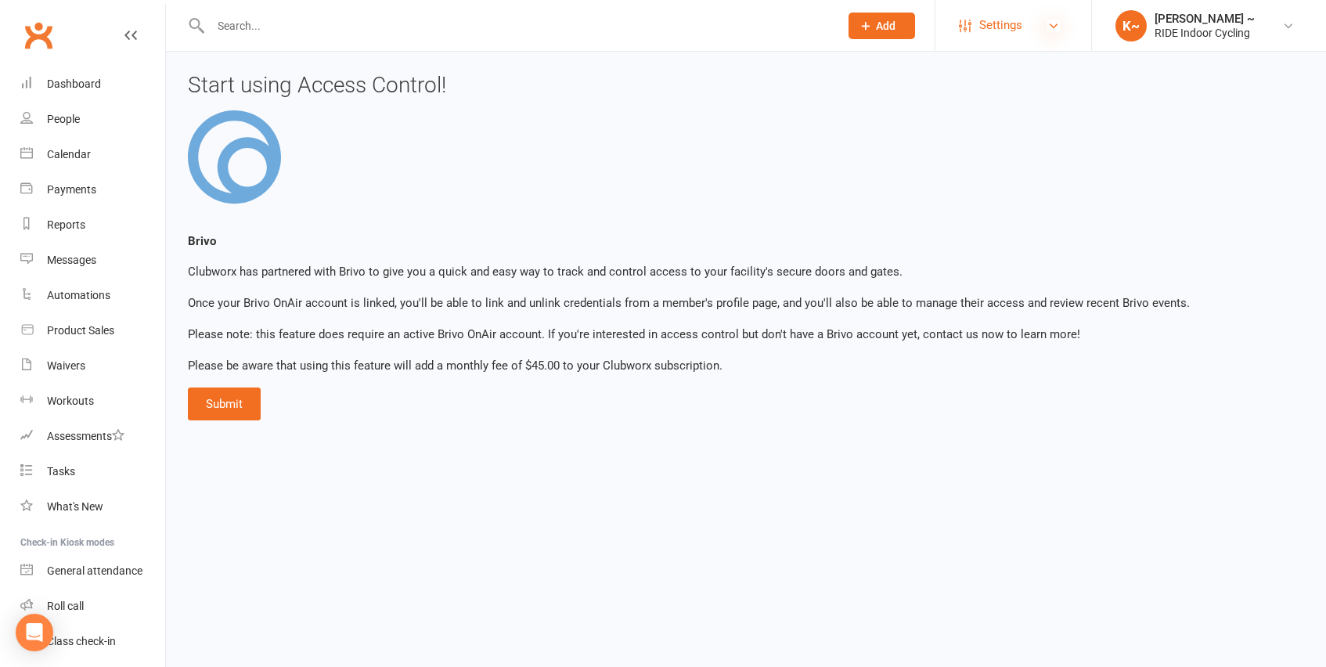 The height and width of the screenshot is (667, 1326). I want to click on div: Payments, so click(71, 189).